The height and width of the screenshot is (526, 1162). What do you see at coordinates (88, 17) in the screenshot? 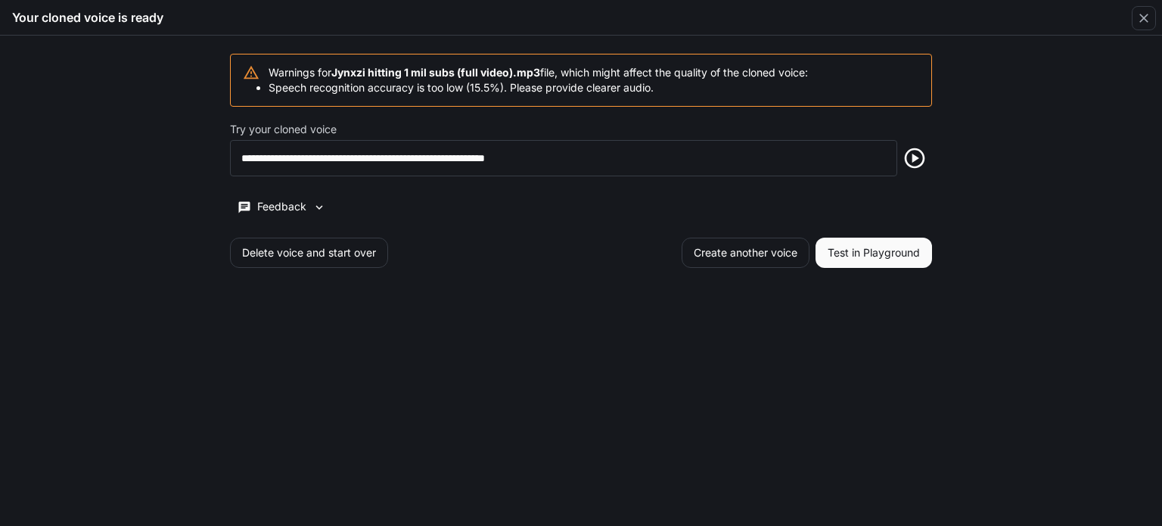
I see `h5: Your cloned voice is ready` at bounding box center [88, 17].